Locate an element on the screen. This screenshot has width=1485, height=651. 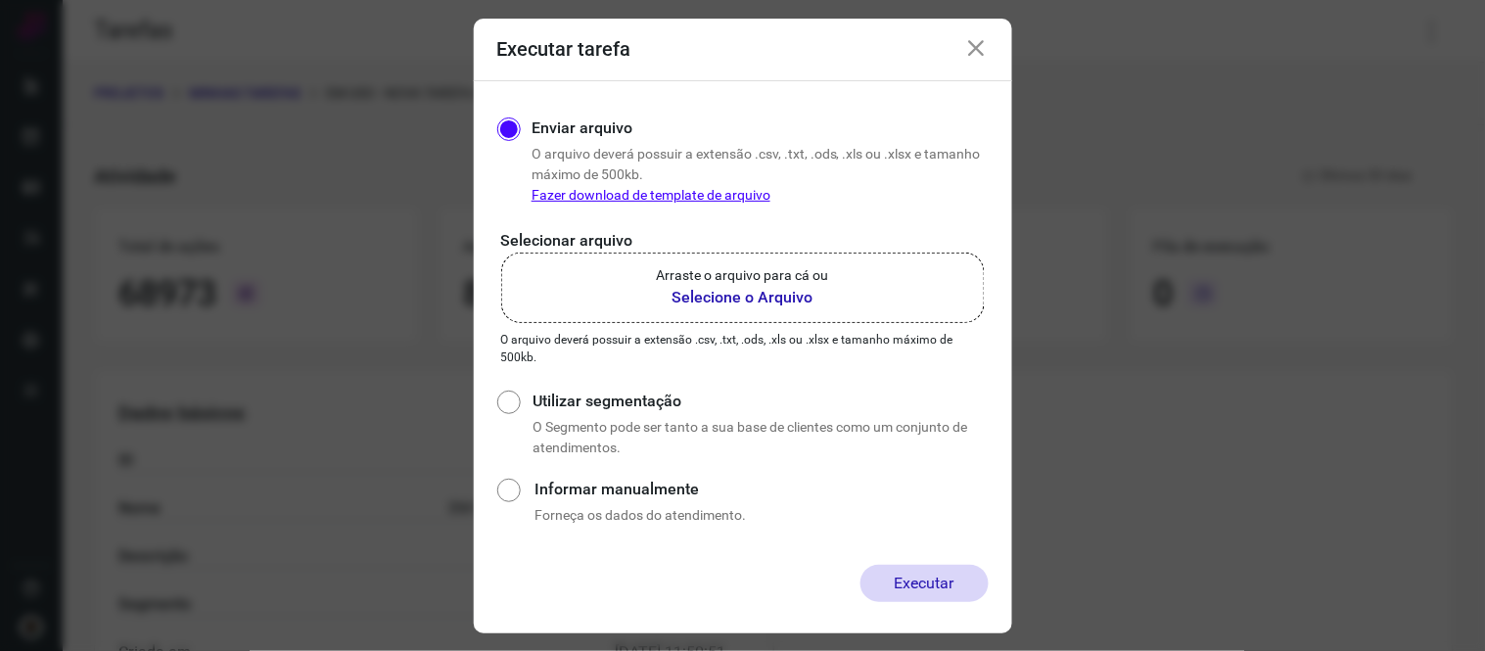
h3: Executar tarefa is located at coordinates (564, 49).